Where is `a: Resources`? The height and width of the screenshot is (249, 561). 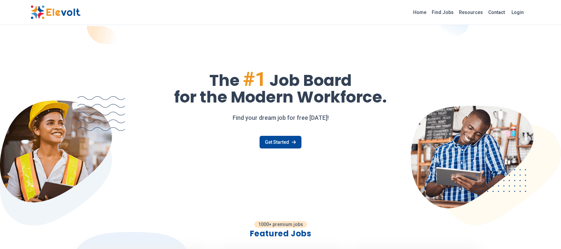
a: Resources is located at coordinates (471, 12).